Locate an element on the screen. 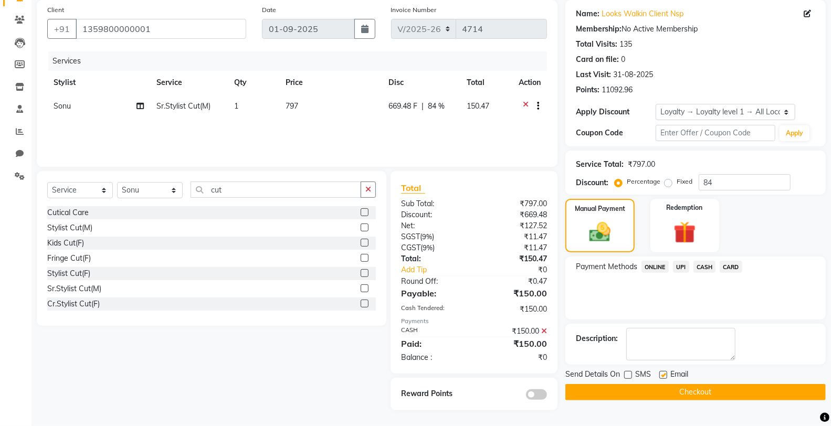 The height and width of the screenshot is (426, 831). div: Fringe Cut(F) is located at coordinates (69, 258).